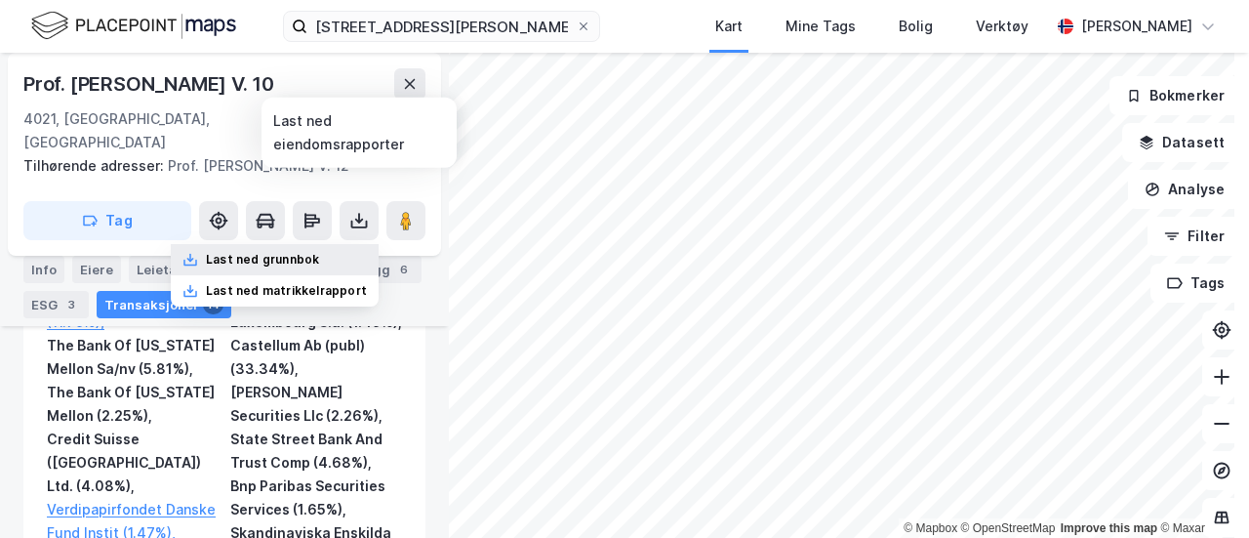  Describe the element at coordinates (821, 26) in the screenshot. I see `div: Mine Tags` at that location.